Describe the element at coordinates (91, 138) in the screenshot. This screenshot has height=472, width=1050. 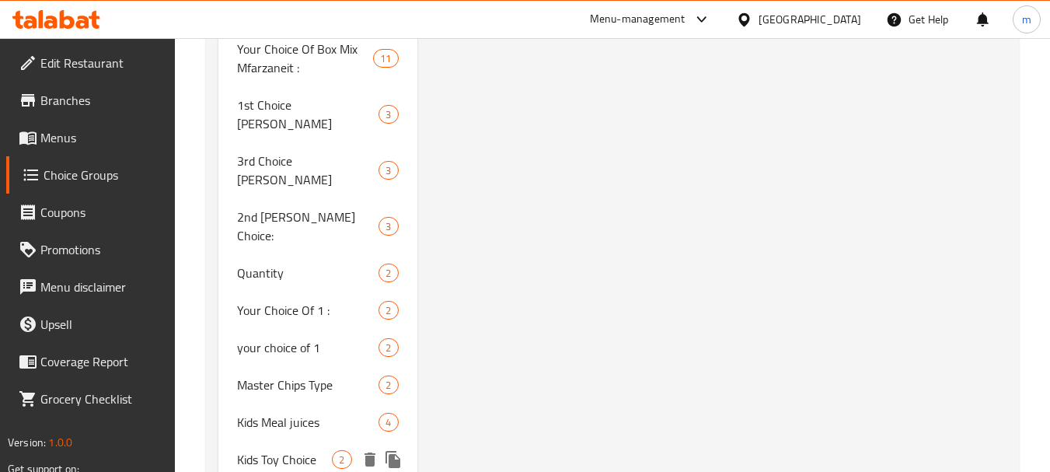
I see `a: Menus` at that location.